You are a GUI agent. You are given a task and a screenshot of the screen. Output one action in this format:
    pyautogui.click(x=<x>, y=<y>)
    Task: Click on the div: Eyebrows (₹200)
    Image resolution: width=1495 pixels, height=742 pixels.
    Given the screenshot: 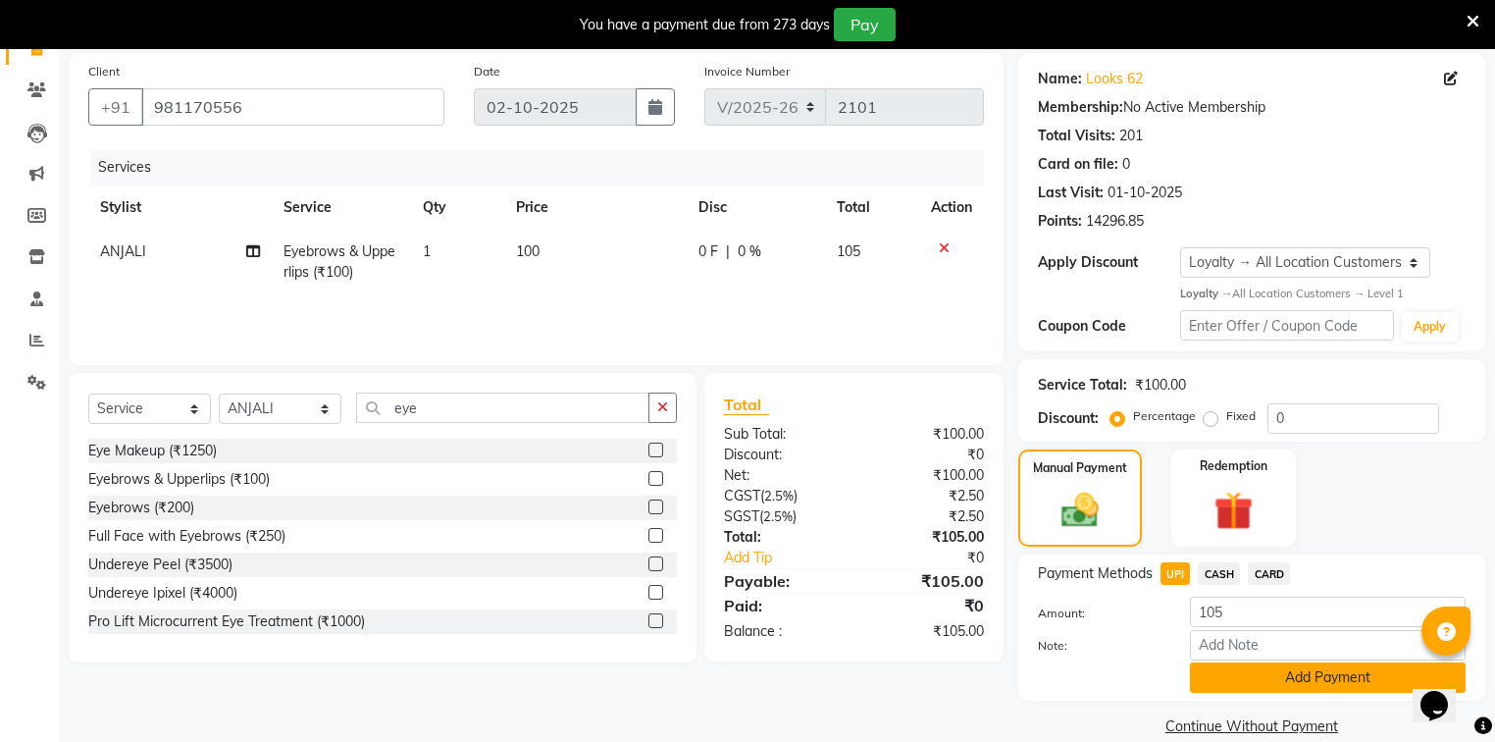 What is the action you would take?
    pyautogui.click(x=141, y=507)
    